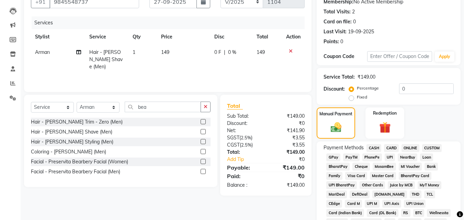 The width and height of the screenshot is (464, 220). Describe the element at coordinates (431, 167) in the screenshot. I see `span: Bank` at that location.